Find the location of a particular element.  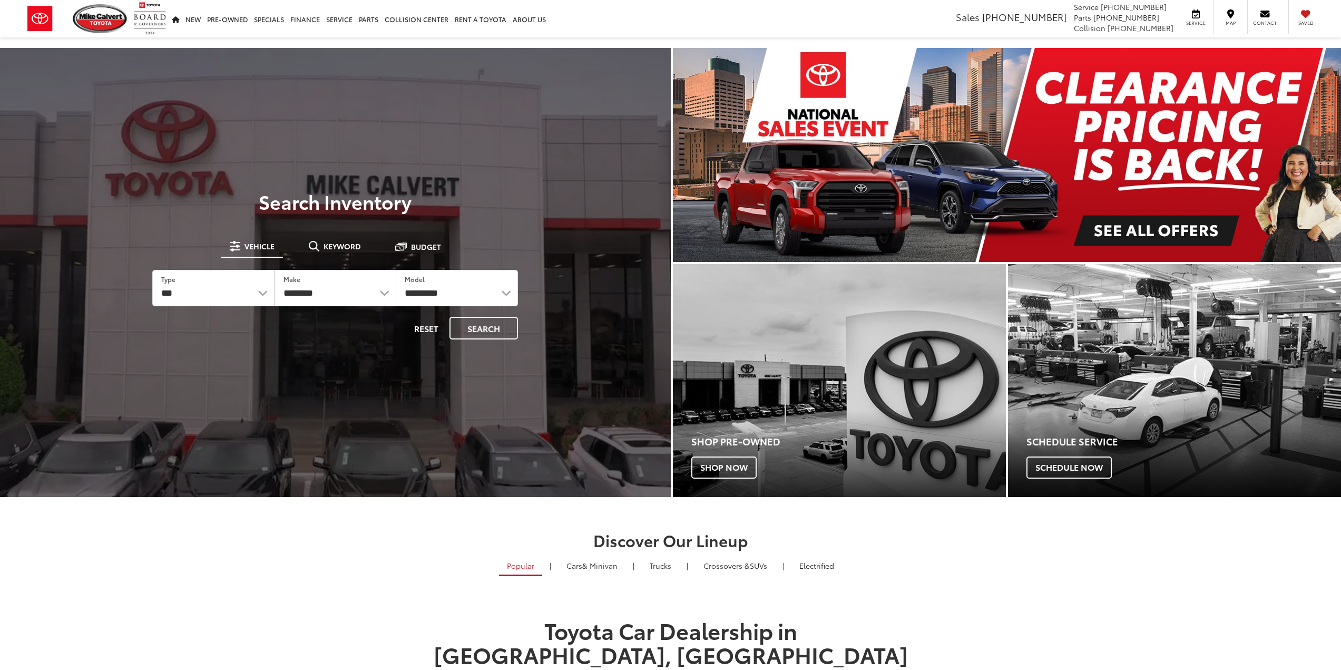

span: Shop Now is located at coordinates (724, 467).